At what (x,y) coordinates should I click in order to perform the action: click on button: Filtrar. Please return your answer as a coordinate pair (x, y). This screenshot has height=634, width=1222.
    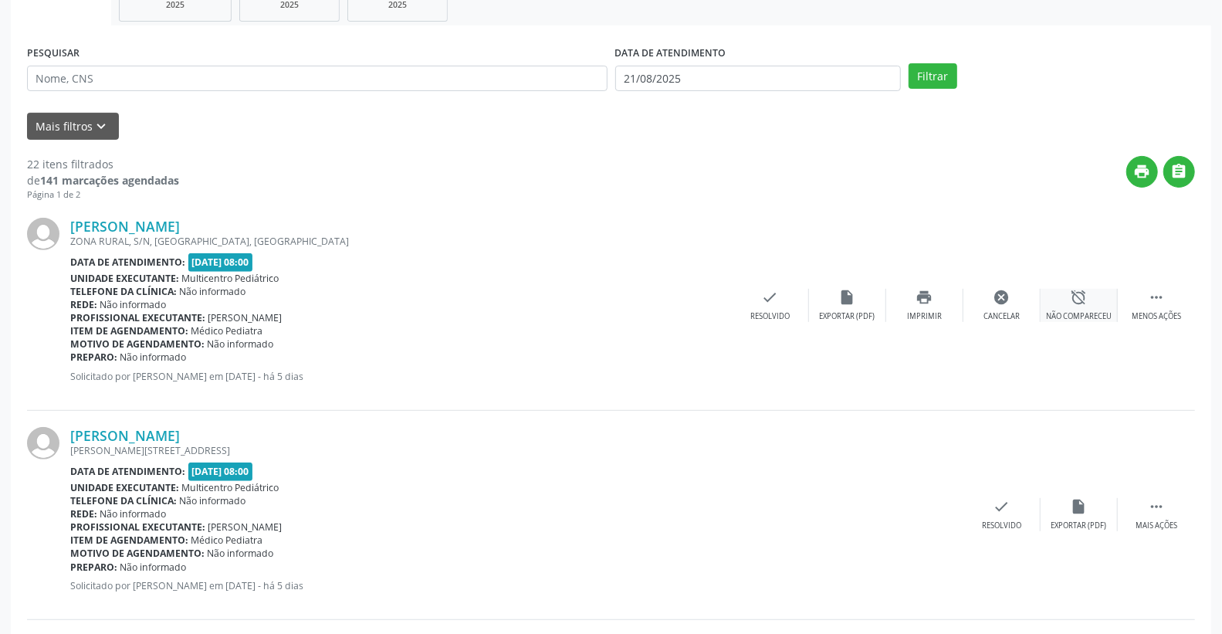
    Looking at the image, I should click on (932, 76).